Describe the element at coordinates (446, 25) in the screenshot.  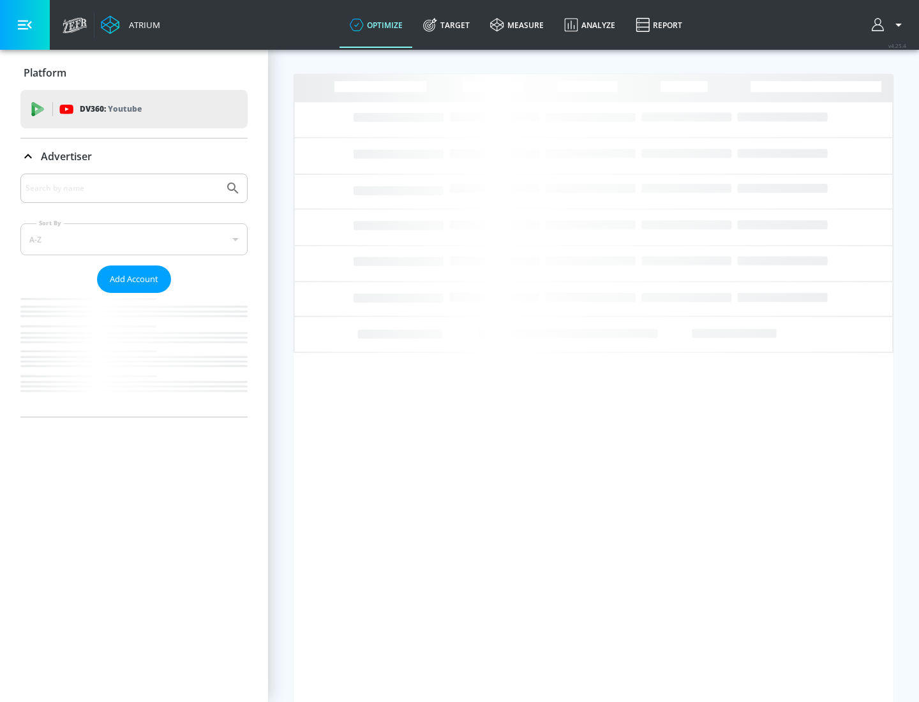
I see `a: Target` at that location.